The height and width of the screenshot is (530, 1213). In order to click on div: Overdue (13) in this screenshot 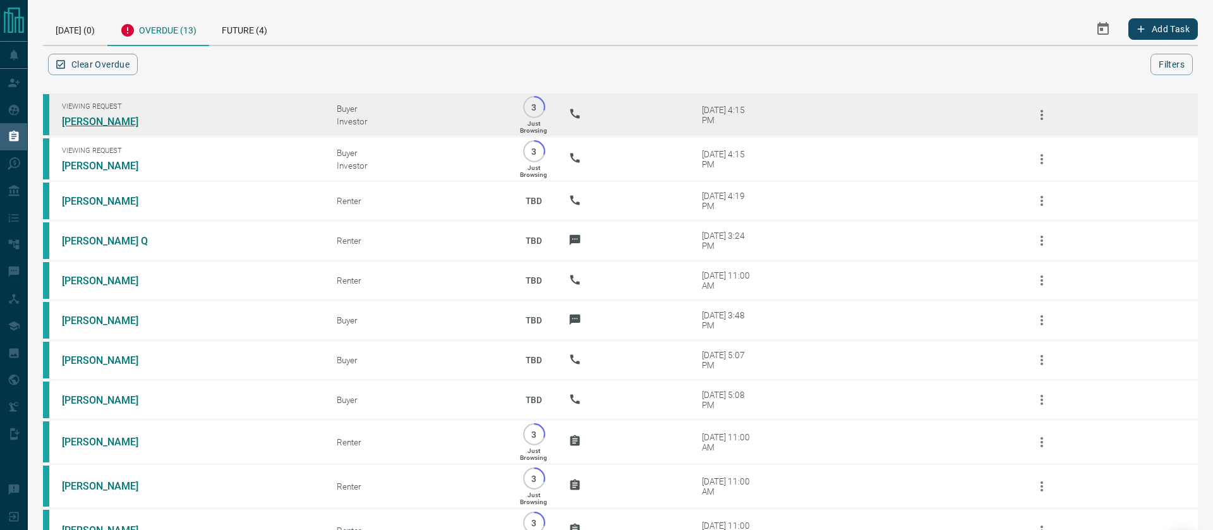, I will do `click(158, 29)`.